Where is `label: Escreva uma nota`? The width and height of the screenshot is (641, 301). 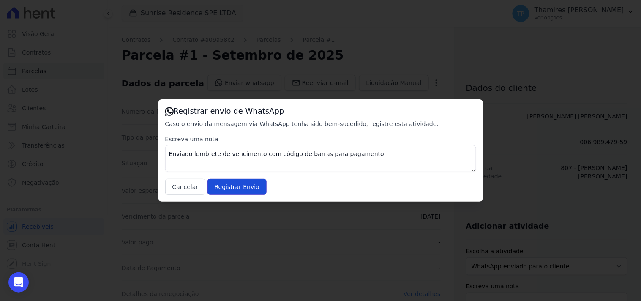
label: Escreva uma nota is located at coordinates (321, 139).